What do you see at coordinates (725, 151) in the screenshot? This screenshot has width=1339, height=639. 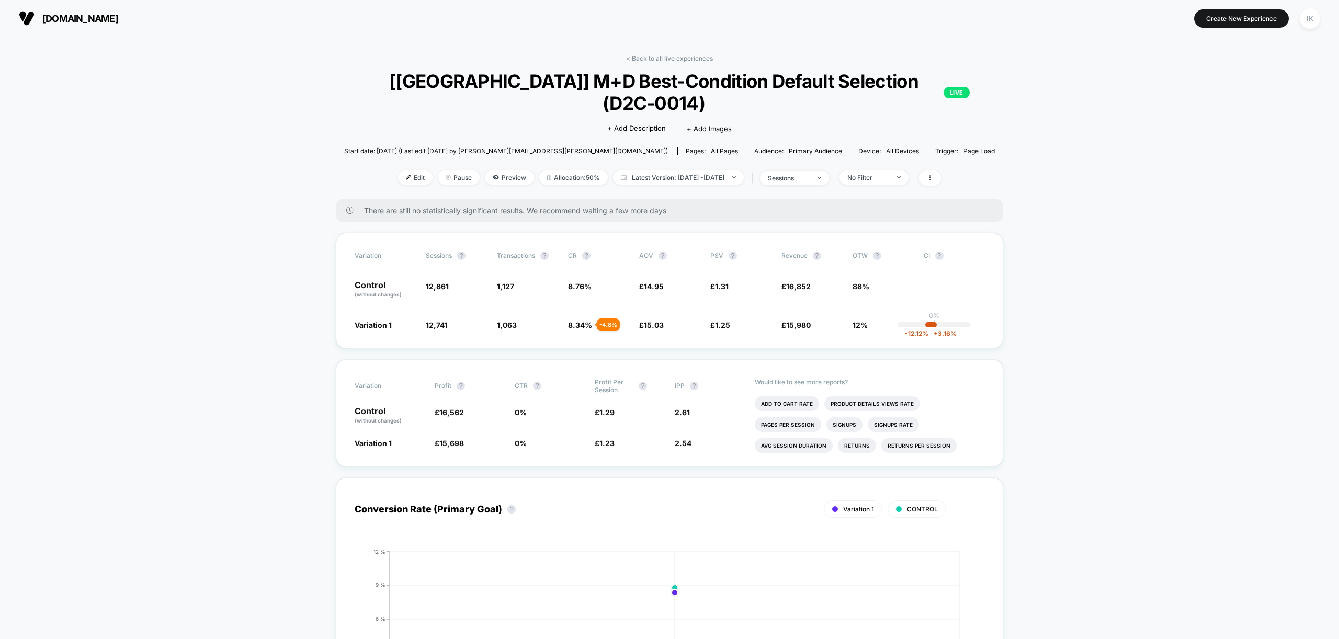 I see `span: all pages` at bounding box center [725, 151].